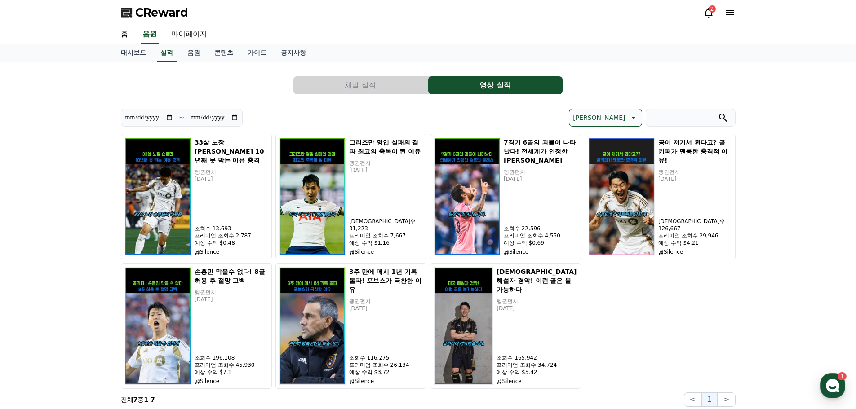 The image size is (856, 409). What do you see at coordinates (146, 400) in the screenshot?
I see `strong: 1` at bounding box center [146, 400].